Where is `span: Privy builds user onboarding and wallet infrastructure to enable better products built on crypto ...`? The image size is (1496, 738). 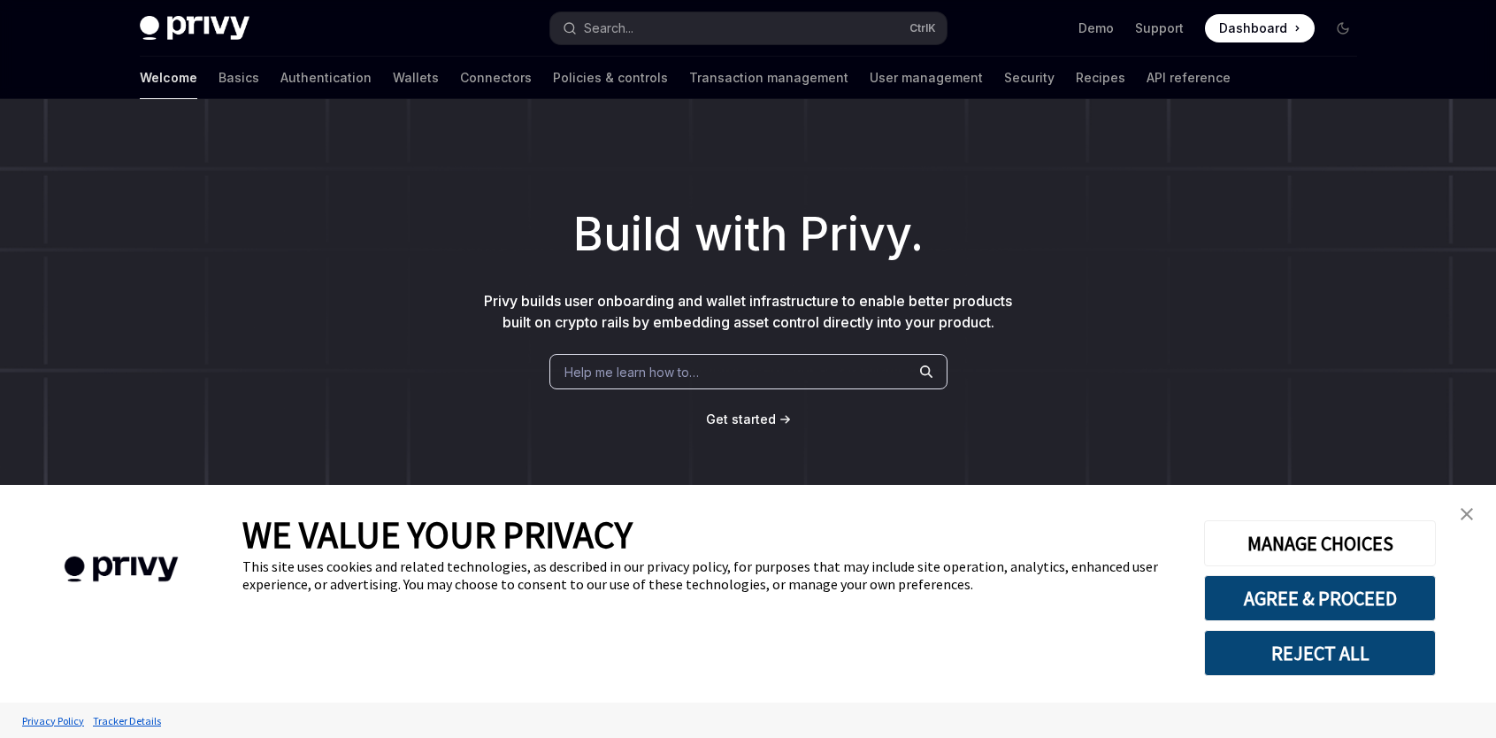 span: Privy builds user onboarding and wallet infrastructure to enable better products built on crypto ... is located at coordinates (747, 311).